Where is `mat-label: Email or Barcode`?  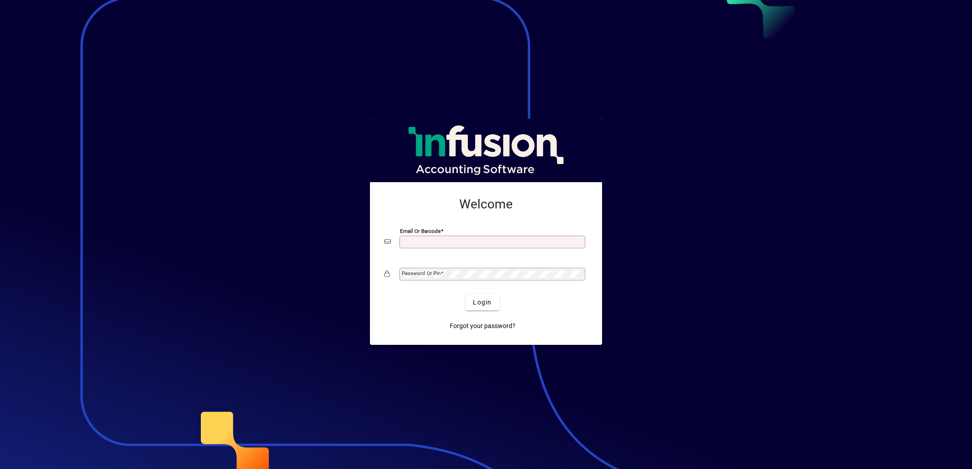
mat-label: Email or Barcode is located at coordinates (420, 231).